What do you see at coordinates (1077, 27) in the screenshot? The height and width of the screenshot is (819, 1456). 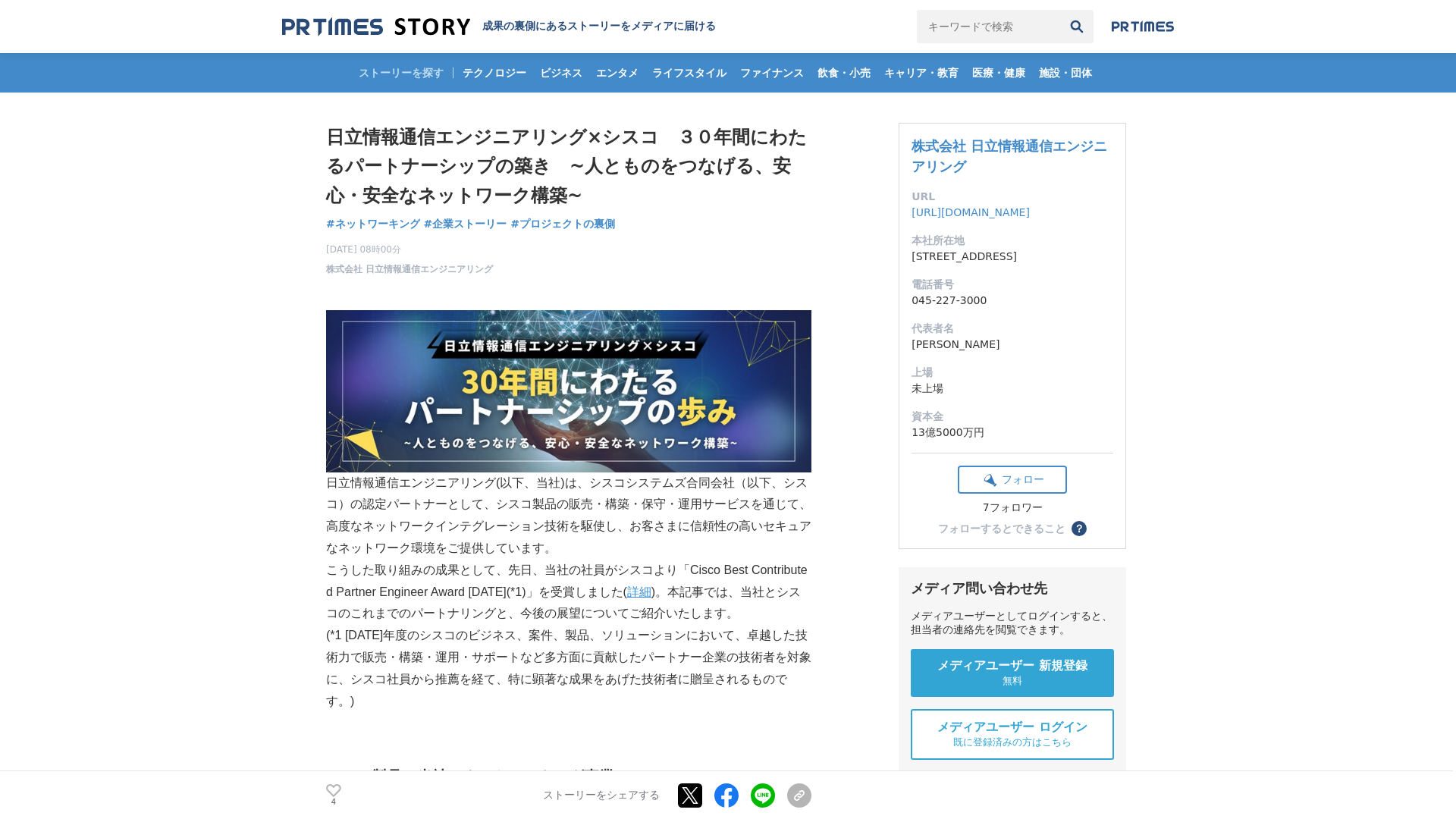 I see `button: 検索` at bounding box center [1077, 27].